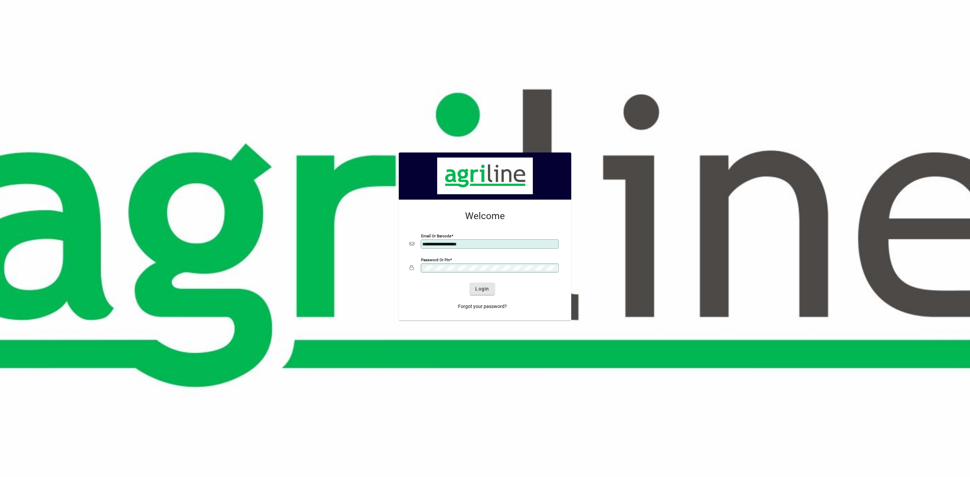 The height and width of the screenshot is (477, 970). I want to click on a: Forgot your password?, so click(483, 307).